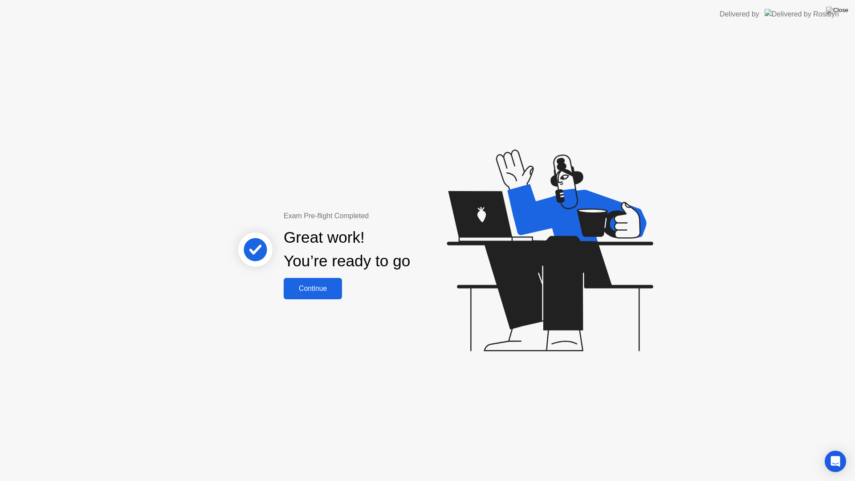 Image resolution: width=855 pixels, height=481 pixels. I want to click on div: Open Intercom Messenger, so click(836, 462).